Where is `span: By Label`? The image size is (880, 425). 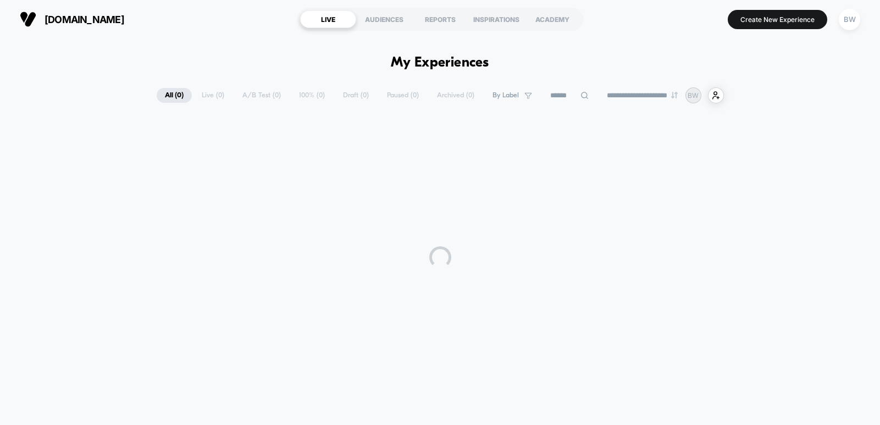 span: By Label is located at coordinates (505, 95).